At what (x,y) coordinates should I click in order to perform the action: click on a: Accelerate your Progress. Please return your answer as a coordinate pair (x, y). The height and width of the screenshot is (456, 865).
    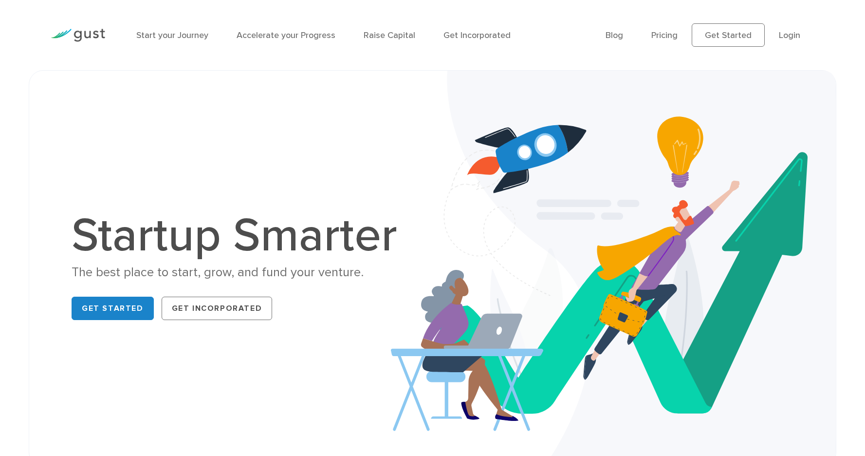
    Looking at the image, I should click on (286, 35).